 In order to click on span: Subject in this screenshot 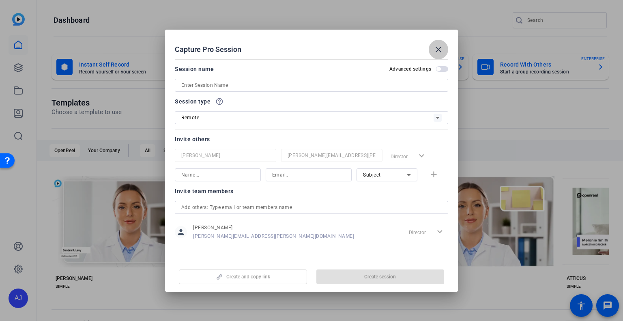, I will do `click(372, 175)`.